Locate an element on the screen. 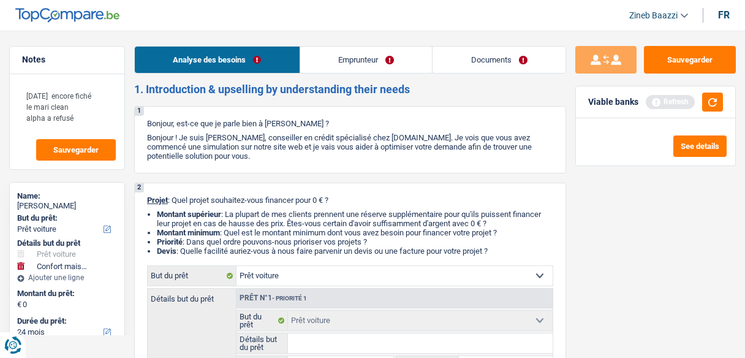  button: See details is located at coordinates (699, 146).